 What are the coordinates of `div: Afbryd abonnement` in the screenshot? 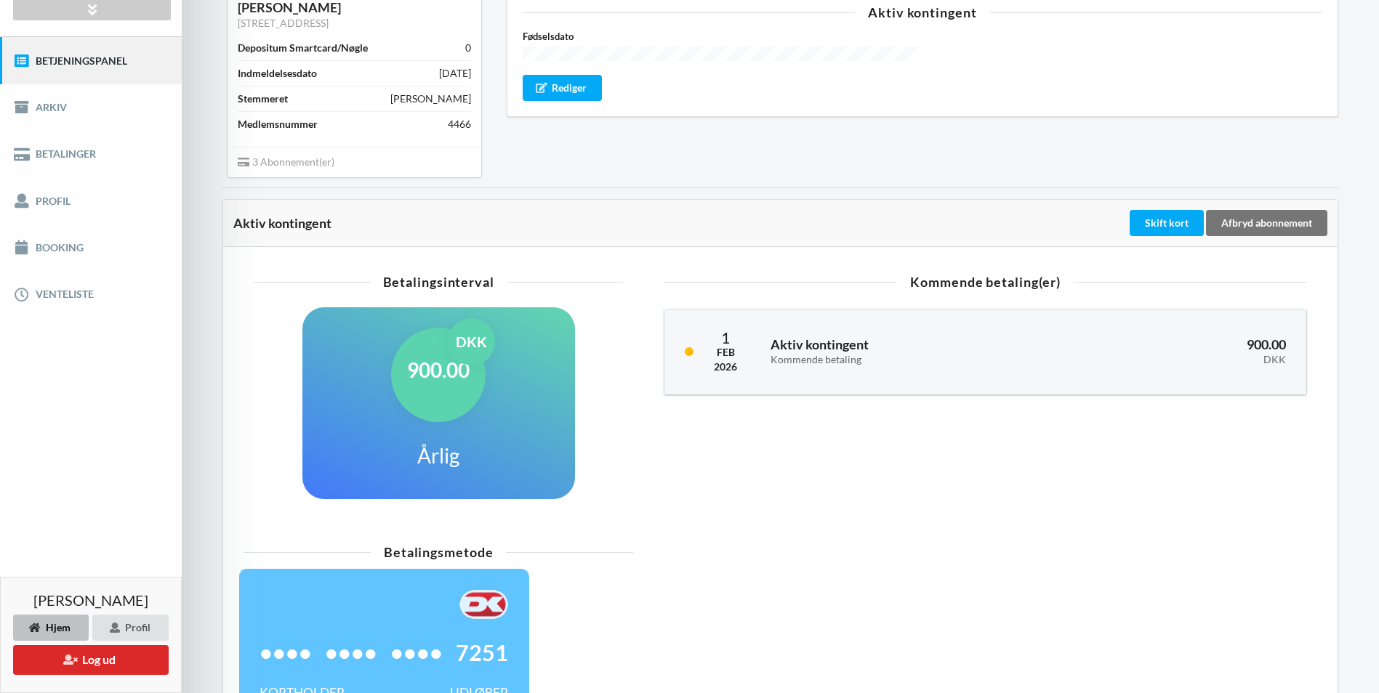 It's located at (1266, 223).